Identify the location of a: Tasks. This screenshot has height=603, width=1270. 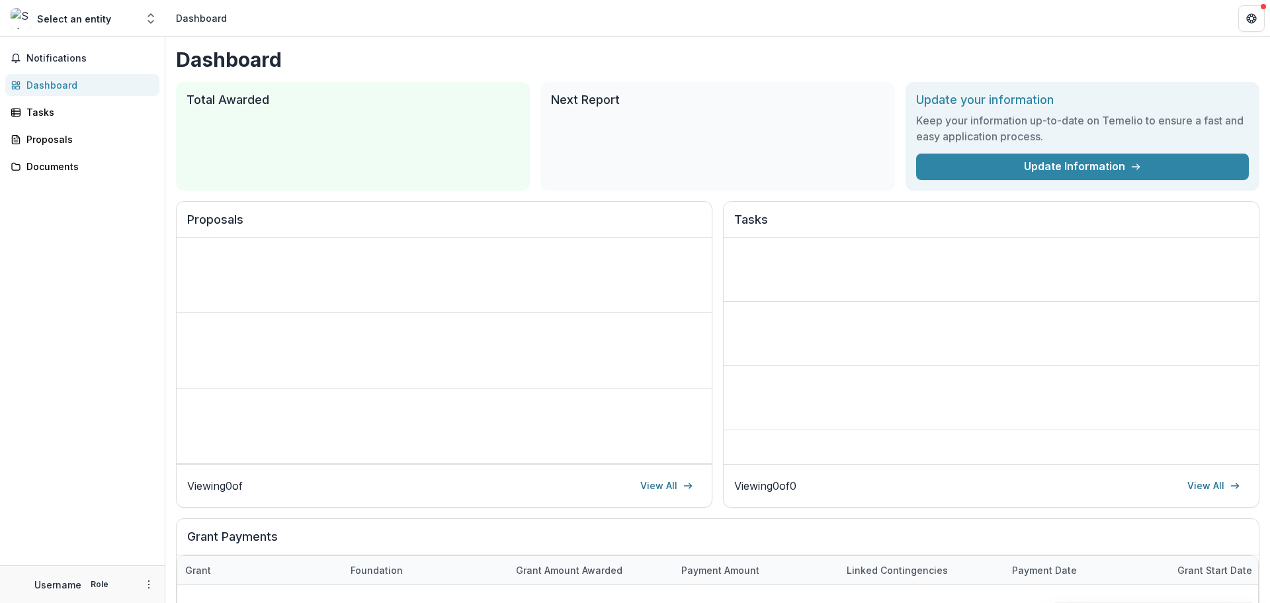
(82, 112).